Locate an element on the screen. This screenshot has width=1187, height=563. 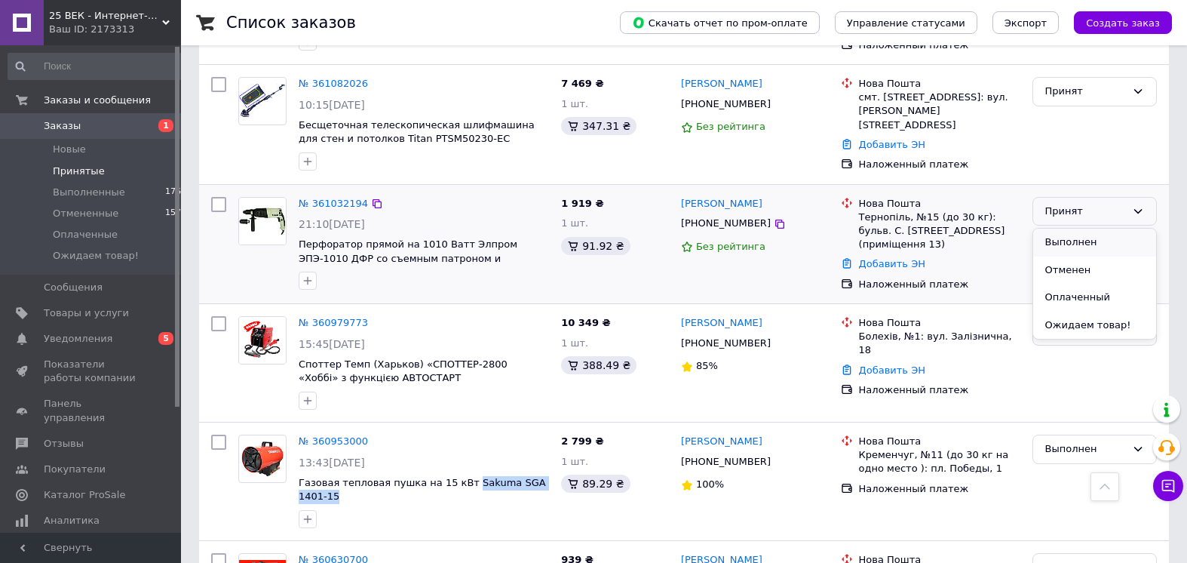
span: 10 349 ₴ is located at coordinates (585, 322).